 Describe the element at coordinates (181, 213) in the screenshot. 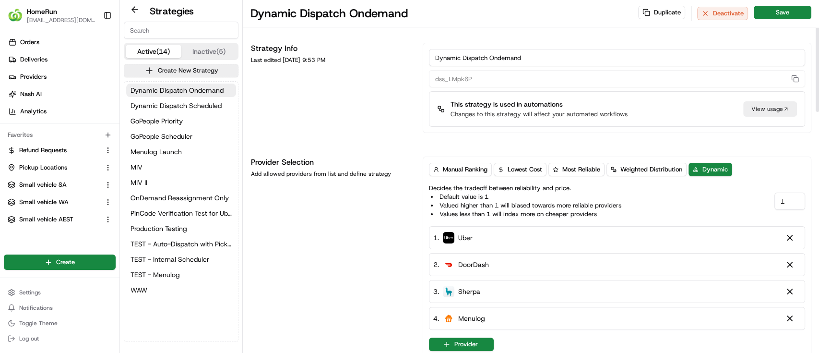

I see `a: PinCode Verification Test for Uber Preferred Vendor` at that location.